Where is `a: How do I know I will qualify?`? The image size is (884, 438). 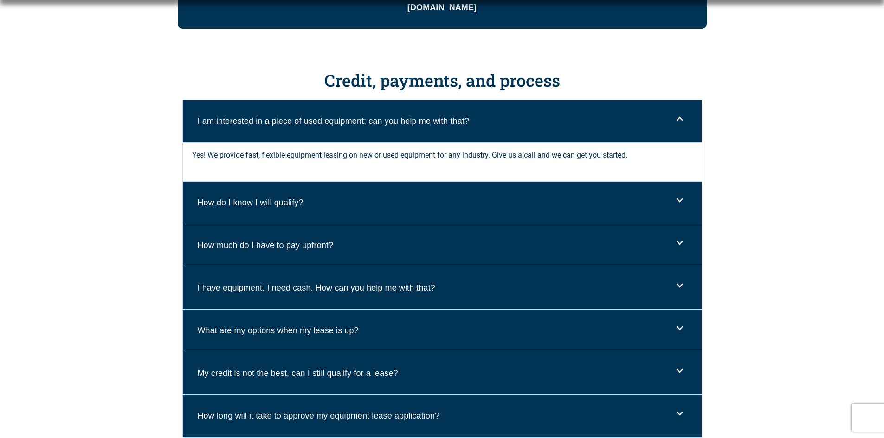
a: How do I know I will qualify? is located at coordinates (251, 203).